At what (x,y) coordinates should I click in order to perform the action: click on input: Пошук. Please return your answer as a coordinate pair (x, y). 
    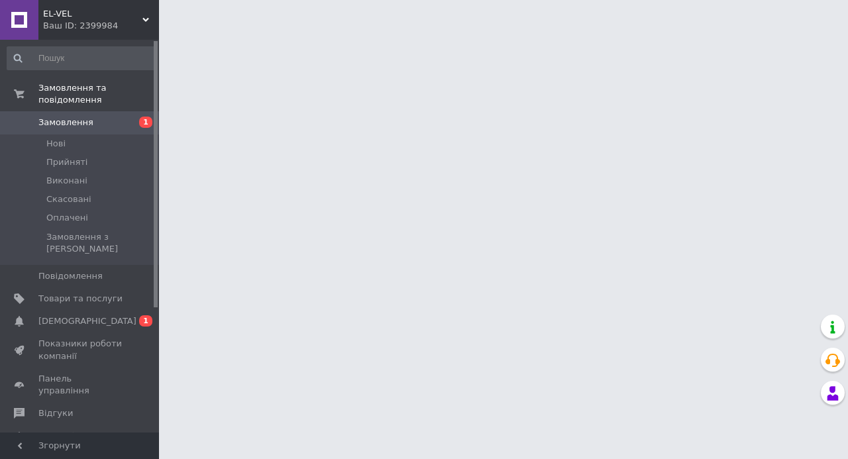
    Looking at the image, I should click on (82, 58).